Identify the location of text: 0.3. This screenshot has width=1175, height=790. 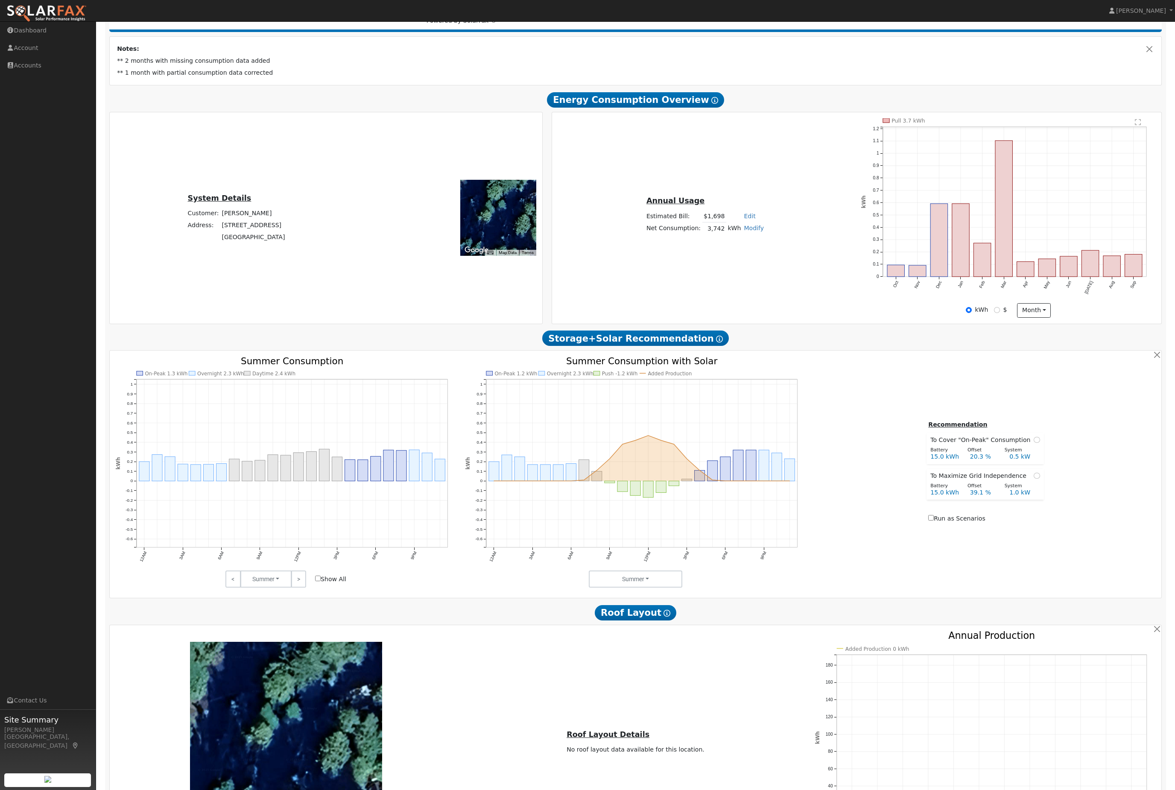
(479, 452).